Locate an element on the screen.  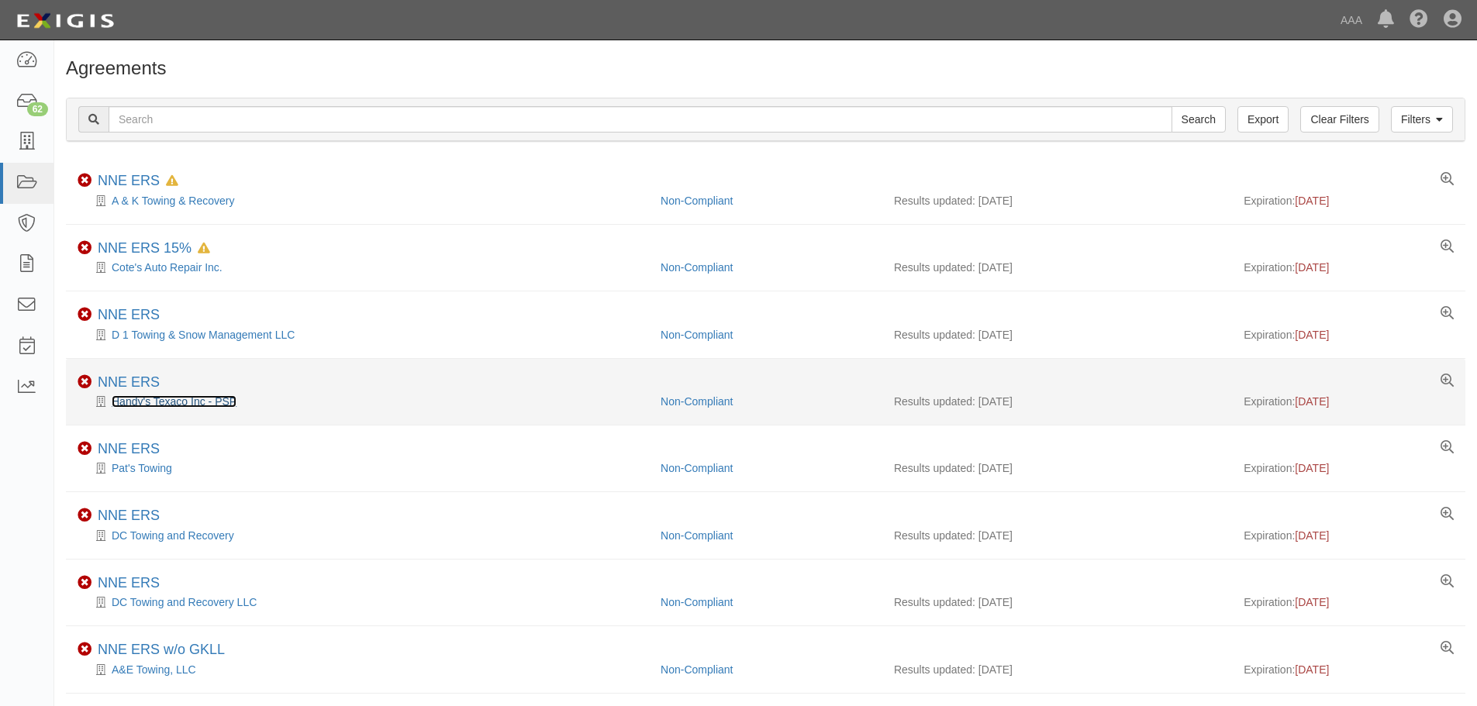
div: Handy's Texaco Inc - PSP is located at coordinates (363, 402).